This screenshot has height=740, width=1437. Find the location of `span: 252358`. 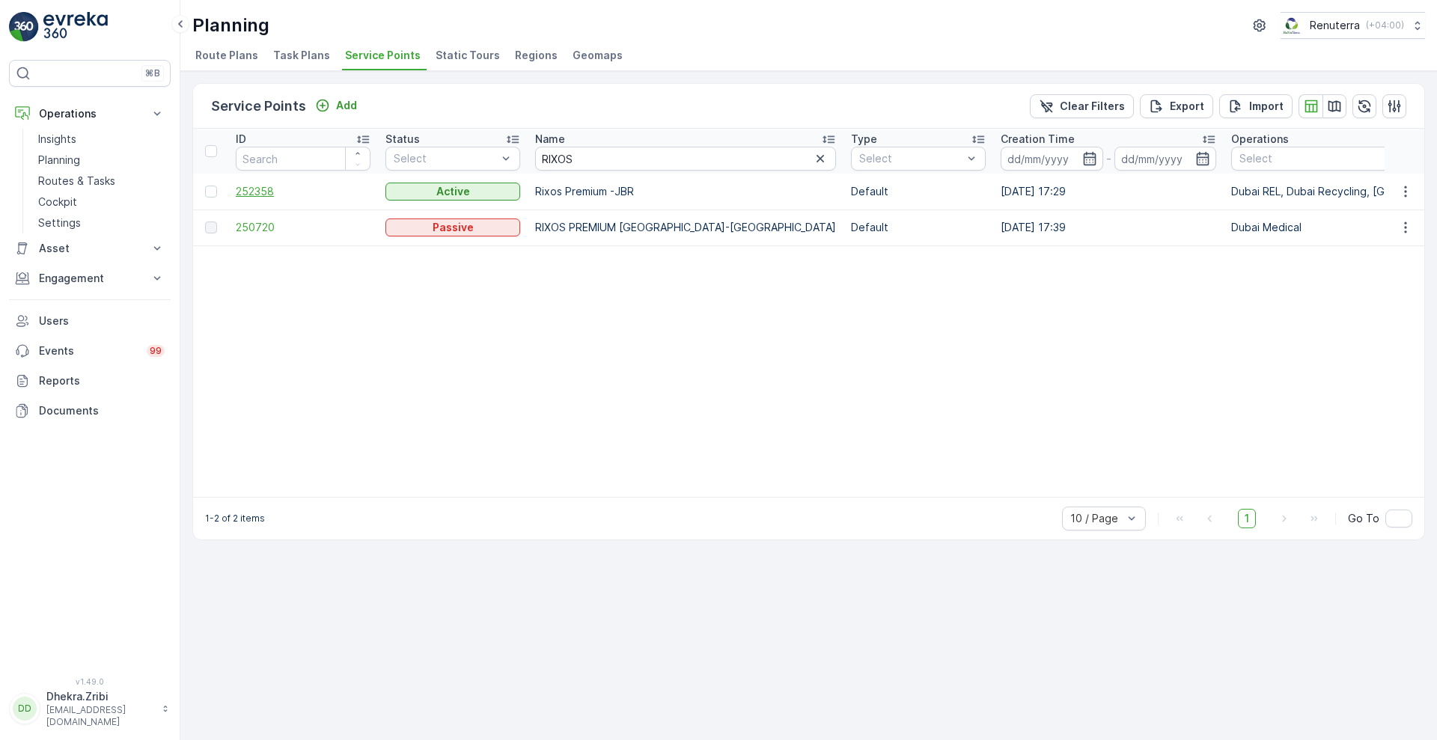

span: 252358 is located at coordinates (303, 192).